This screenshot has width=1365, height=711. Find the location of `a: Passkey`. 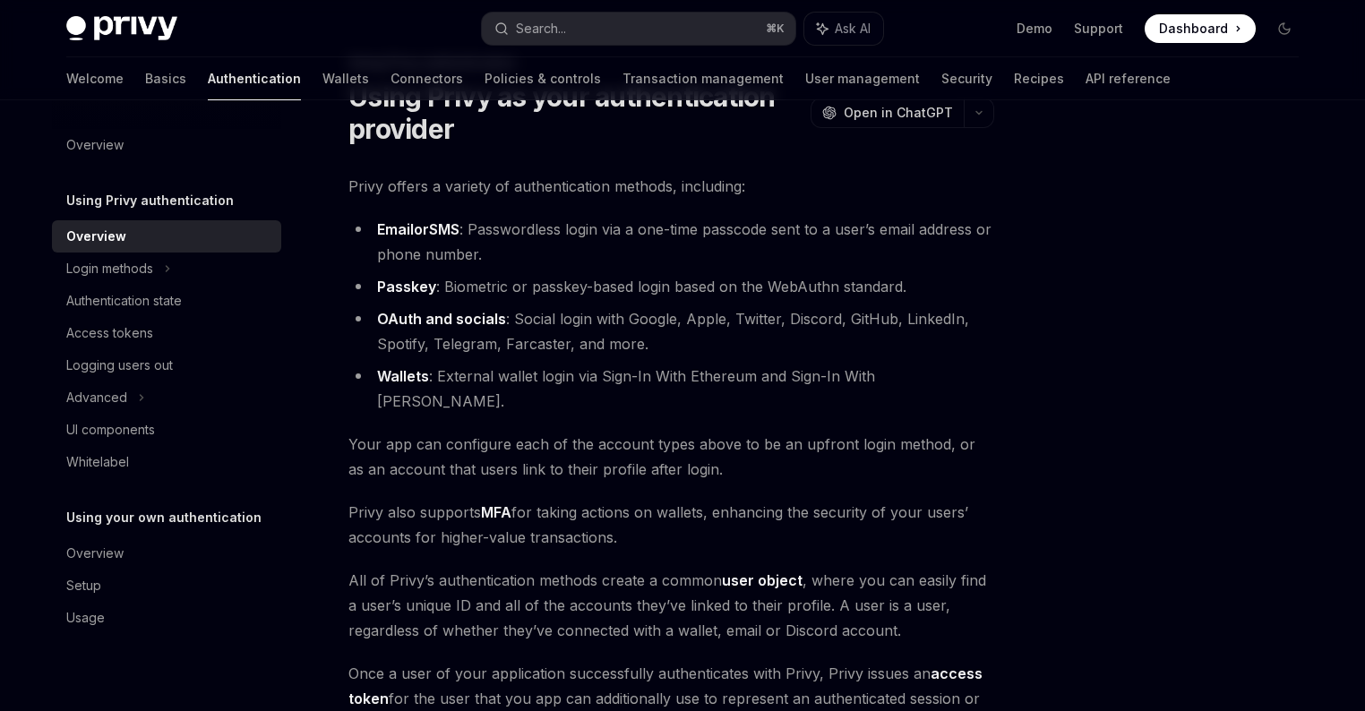

a: Passkey is located at coordinates (407, 287).